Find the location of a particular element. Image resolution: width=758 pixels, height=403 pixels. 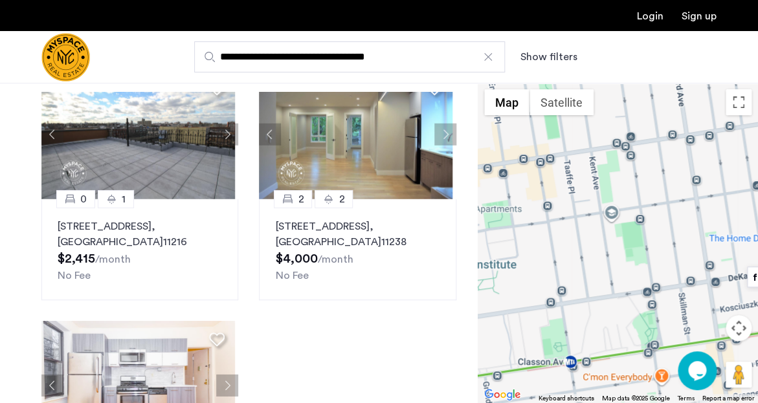

a: Login is located at coordinates (650, 16).